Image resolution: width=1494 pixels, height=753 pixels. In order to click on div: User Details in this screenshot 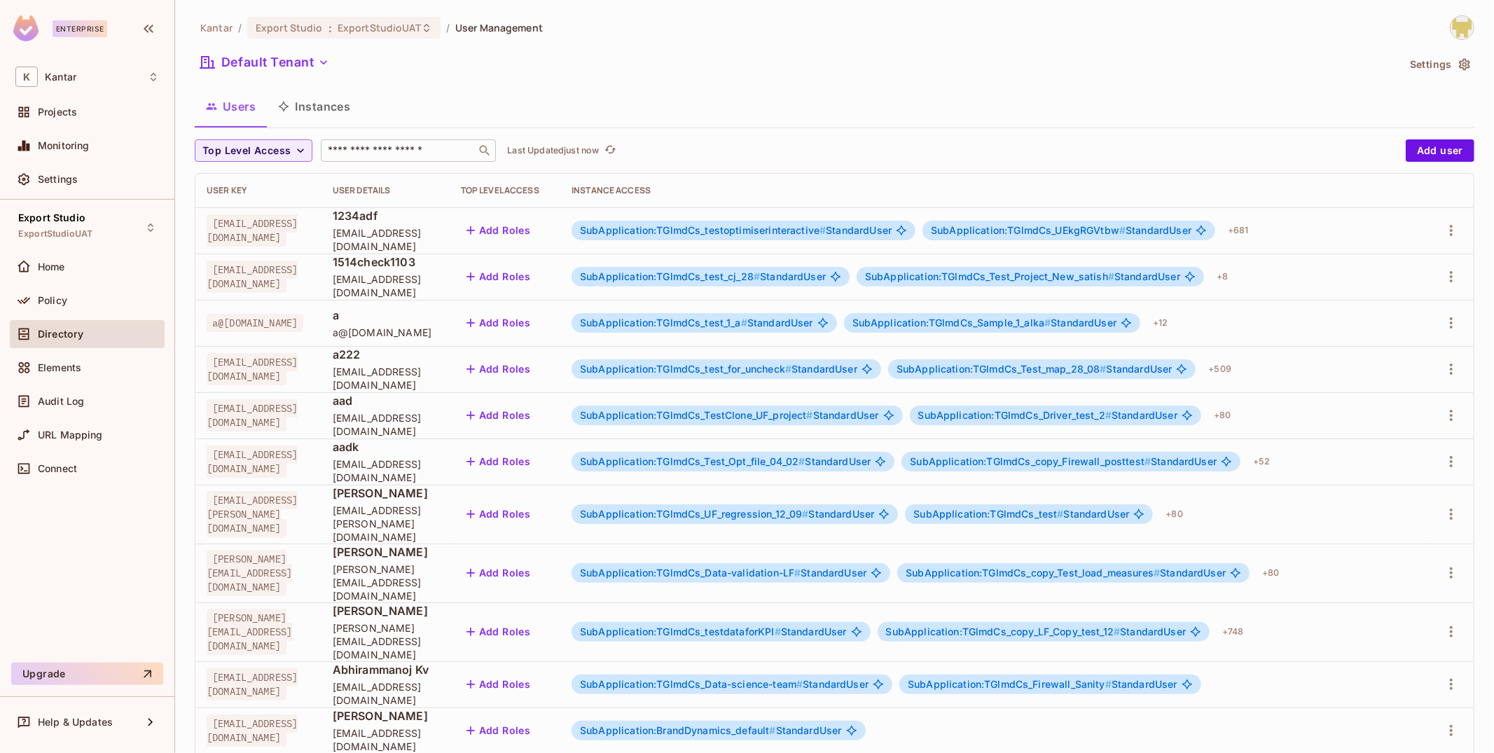, I will do `click(385, 191)`.